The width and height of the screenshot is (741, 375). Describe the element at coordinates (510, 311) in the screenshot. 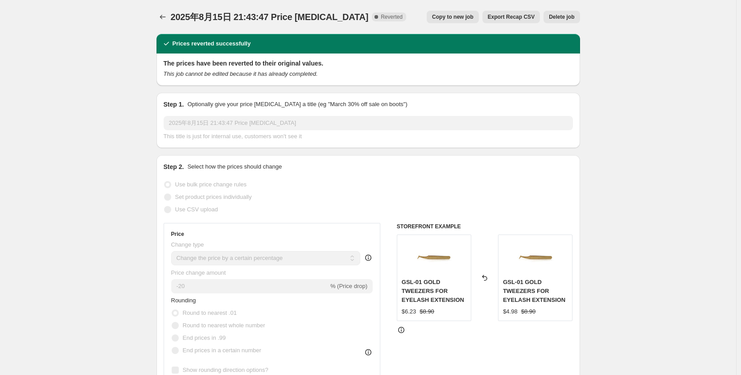

I see `span: $4.98` at that location.